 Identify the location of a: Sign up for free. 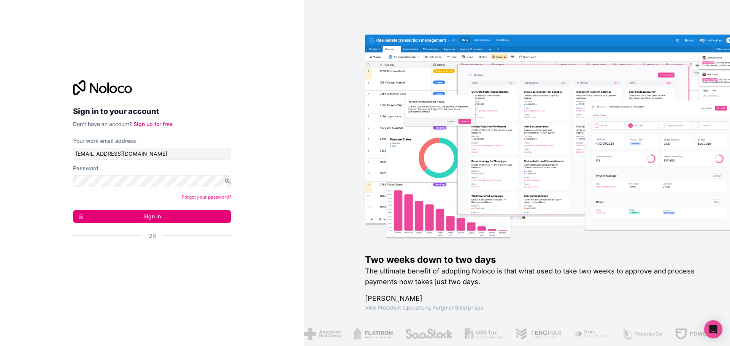
(153, 124).